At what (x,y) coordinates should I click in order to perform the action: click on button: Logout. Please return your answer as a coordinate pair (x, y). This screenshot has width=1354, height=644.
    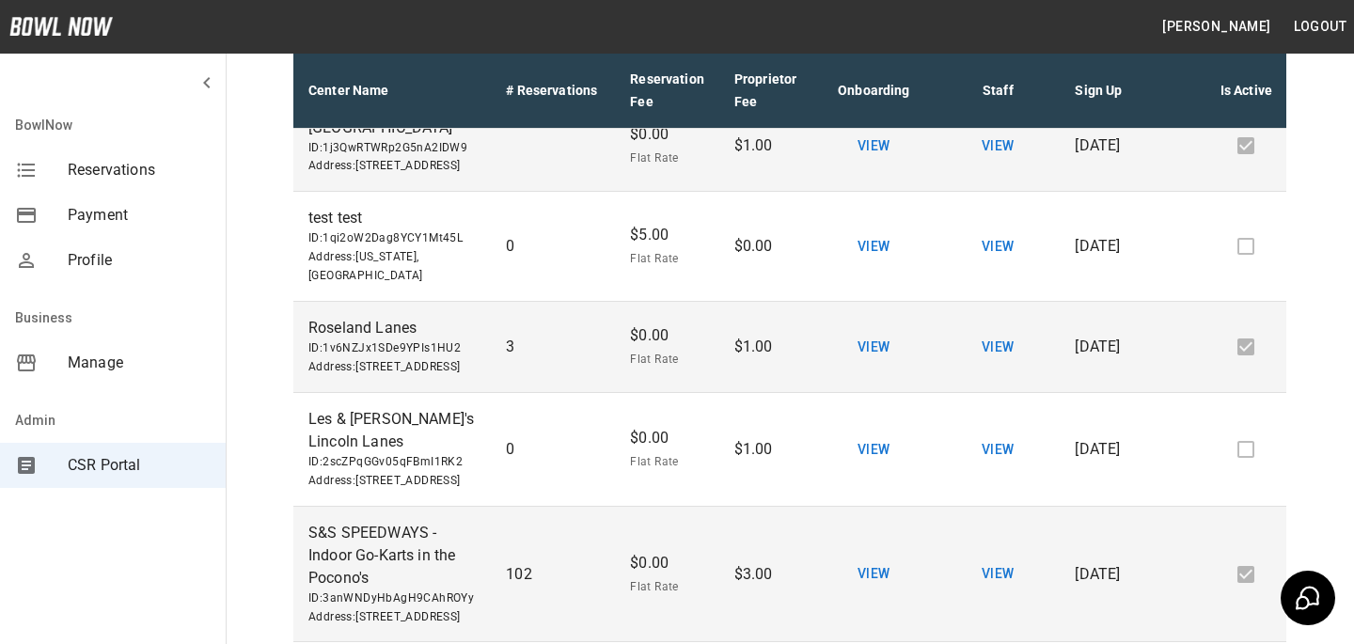
    Looking at the image, I should click on (1321, 26).